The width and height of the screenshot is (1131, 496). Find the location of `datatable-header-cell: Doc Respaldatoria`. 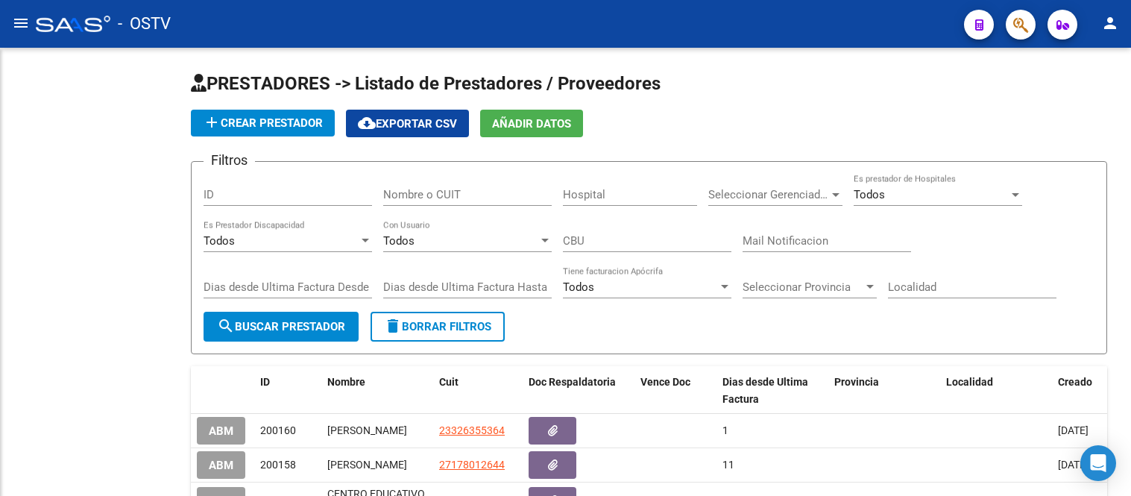

datatable-header-cell: Doc Respaldatoria is located at coordinates (579, 391).